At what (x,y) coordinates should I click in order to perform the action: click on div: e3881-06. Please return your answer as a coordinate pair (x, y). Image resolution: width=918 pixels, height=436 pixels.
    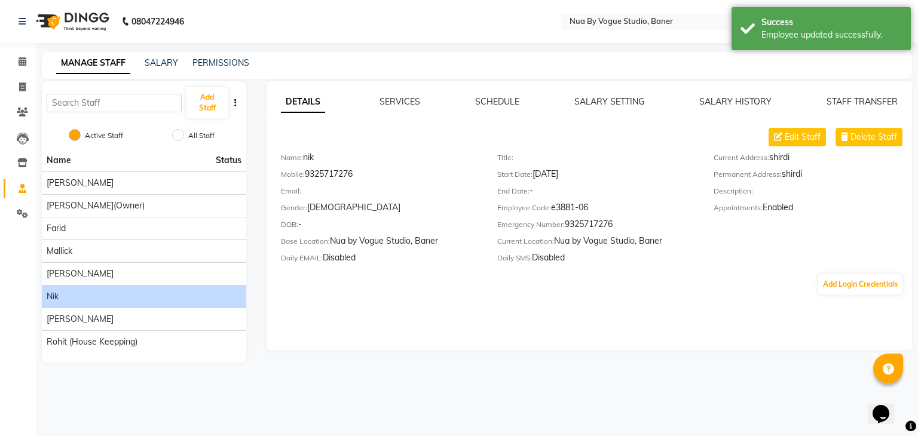
    Looking at the image, I should click on (596, 210).